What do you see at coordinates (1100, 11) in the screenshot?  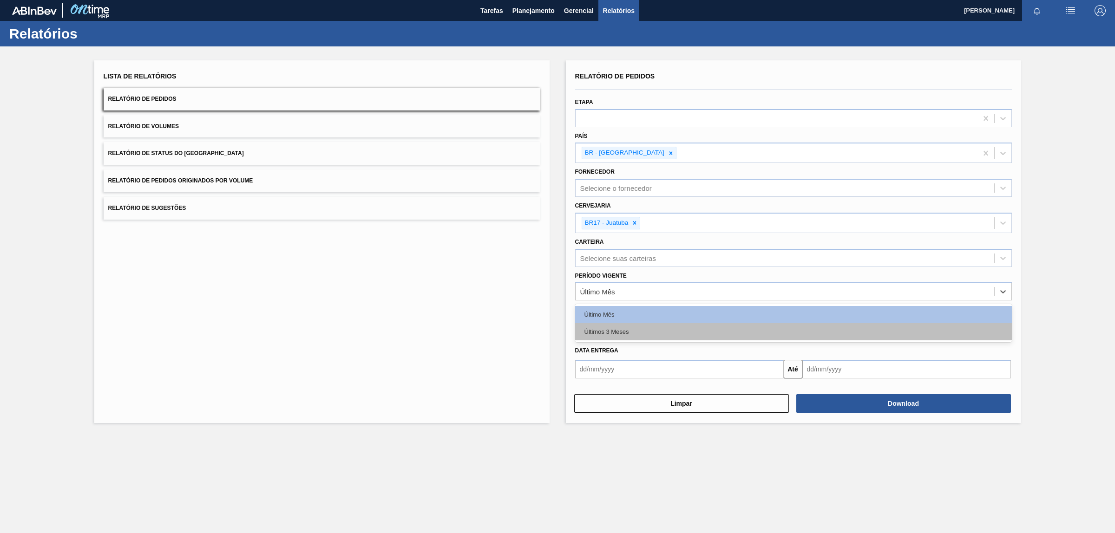 I see `img: Logout` at bounding box center [1100, 11].